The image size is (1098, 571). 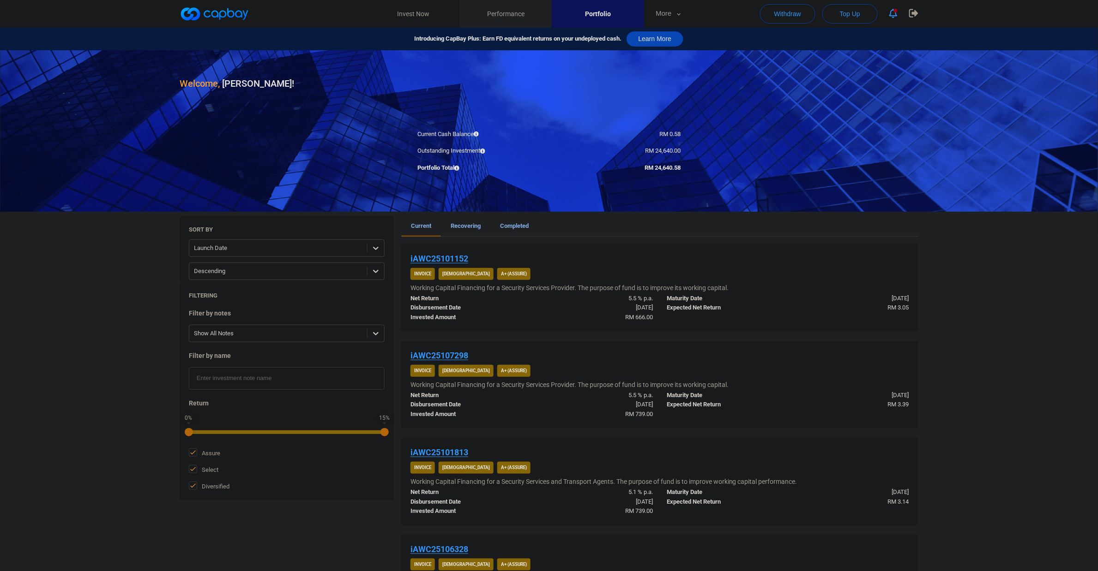 What do you see at coordinates (670, 134) in the screenshot?
I see `span: RM 0.58` at bounding box center [670, 134].